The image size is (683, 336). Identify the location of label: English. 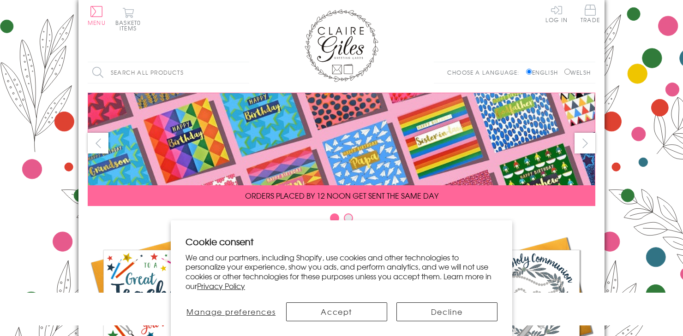
(544, 72).